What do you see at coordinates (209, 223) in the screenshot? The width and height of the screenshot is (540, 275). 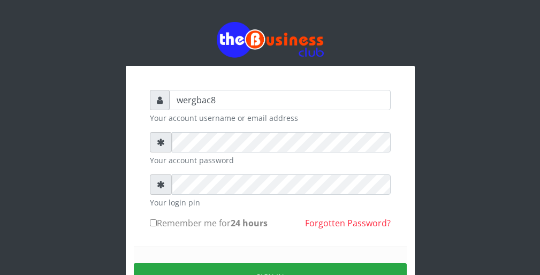 I see `label: Remember me for` at bounding box center [209, 223].